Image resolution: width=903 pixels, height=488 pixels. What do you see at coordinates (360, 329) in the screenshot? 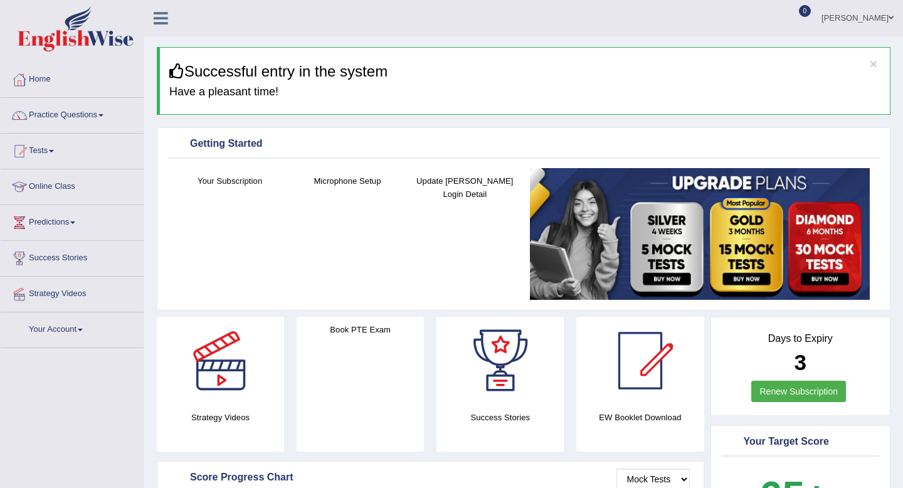
I see `h4: Book PTE Exam` at bounding box center [360, 329].